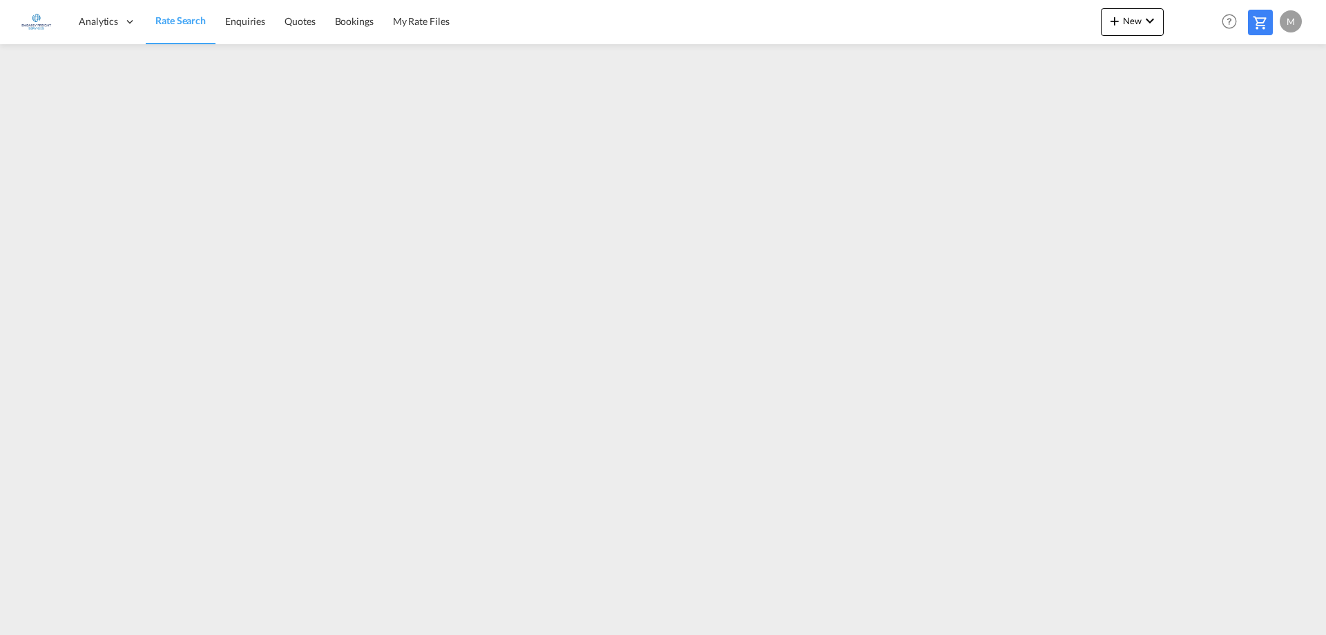  Describe the element at coordinates (354, 21) in the screenshot. I see `span: Bookings` at that location.